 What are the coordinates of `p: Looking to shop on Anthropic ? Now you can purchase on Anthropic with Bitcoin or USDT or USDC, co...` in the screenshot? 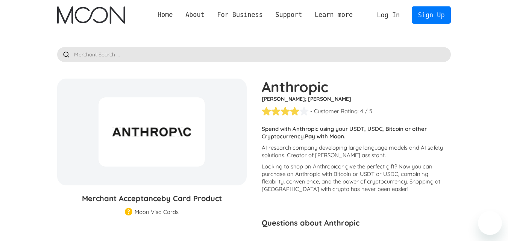 It's located at (357, 178).